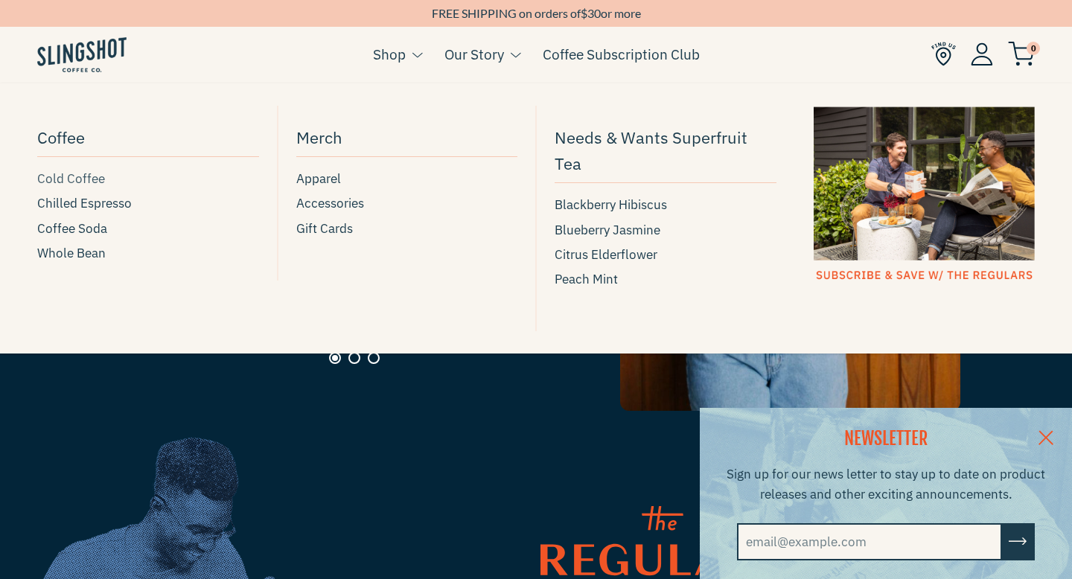  What do you see at coordinates (666, 230) in the screenshot?
I see `a: Blueberry Jasmine` at bounding box center [666, 230].